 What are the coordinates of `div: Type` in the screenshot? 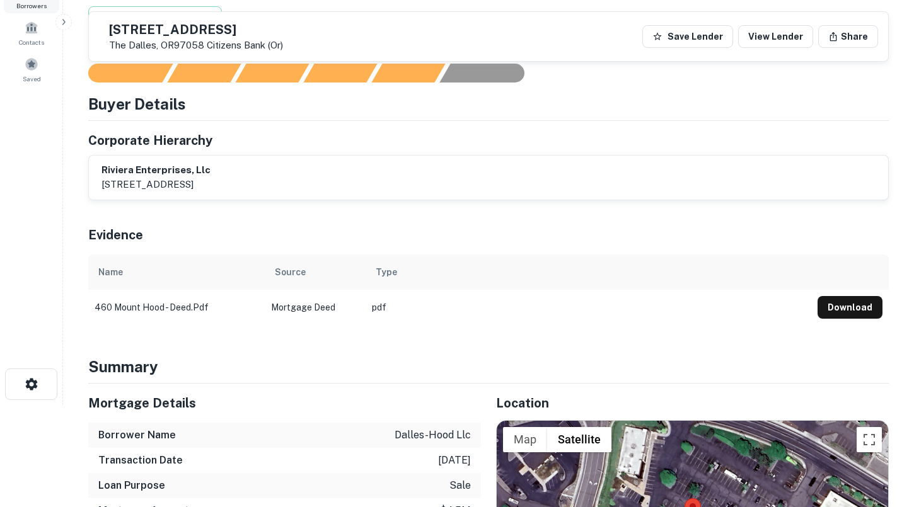 It's located at (386, 272).